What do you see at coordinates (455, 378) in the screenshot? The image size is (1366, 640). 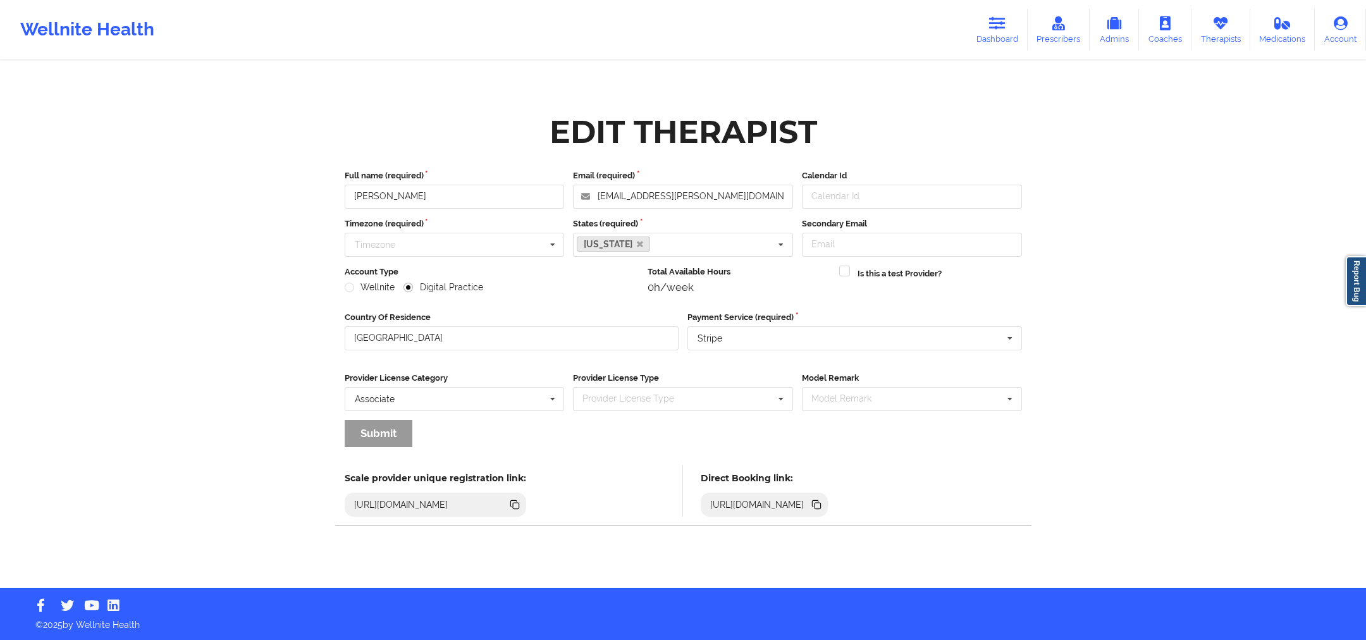 I see `label: Provider License Category` at bounding box center [455, 378].